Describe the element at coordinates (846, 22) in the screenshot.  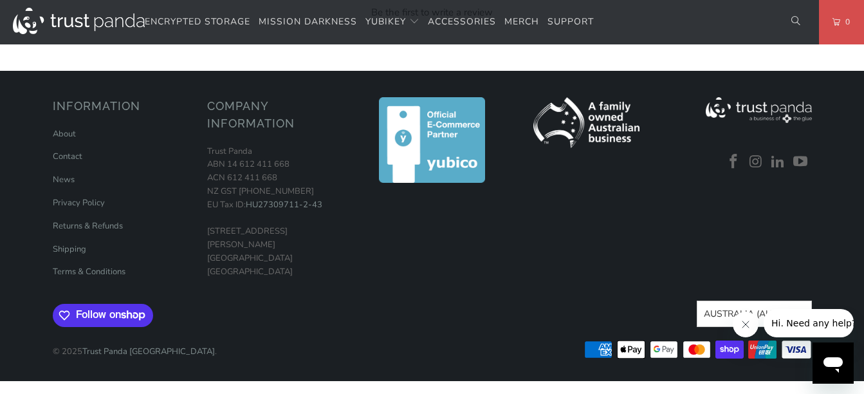
I see `span: 0` at that location.